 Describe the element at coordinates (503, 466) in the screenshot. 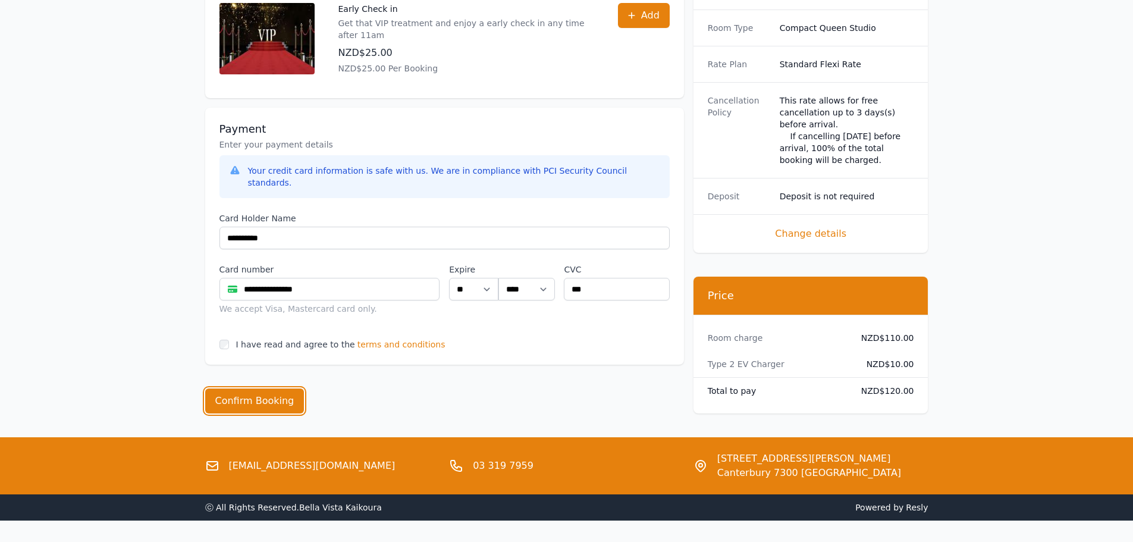

I see `a: 03 319 7959` at that location.